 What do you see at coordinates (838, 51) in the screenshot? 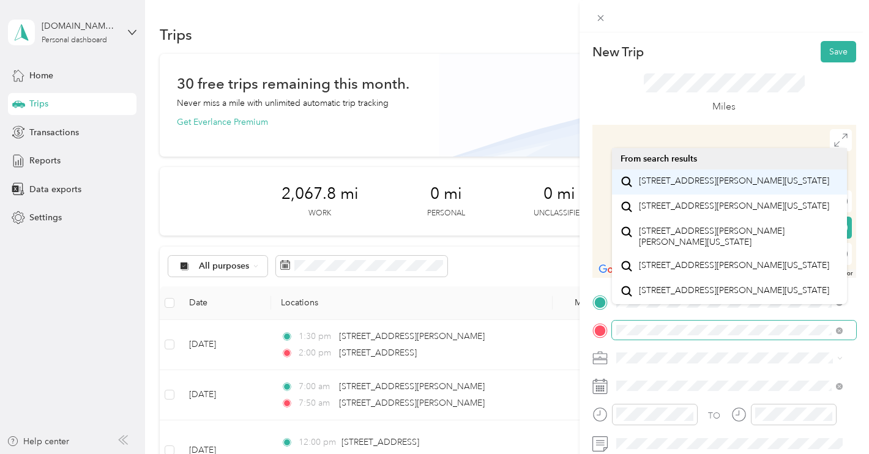
I see `button: Save` at bounding box center [838, 51].